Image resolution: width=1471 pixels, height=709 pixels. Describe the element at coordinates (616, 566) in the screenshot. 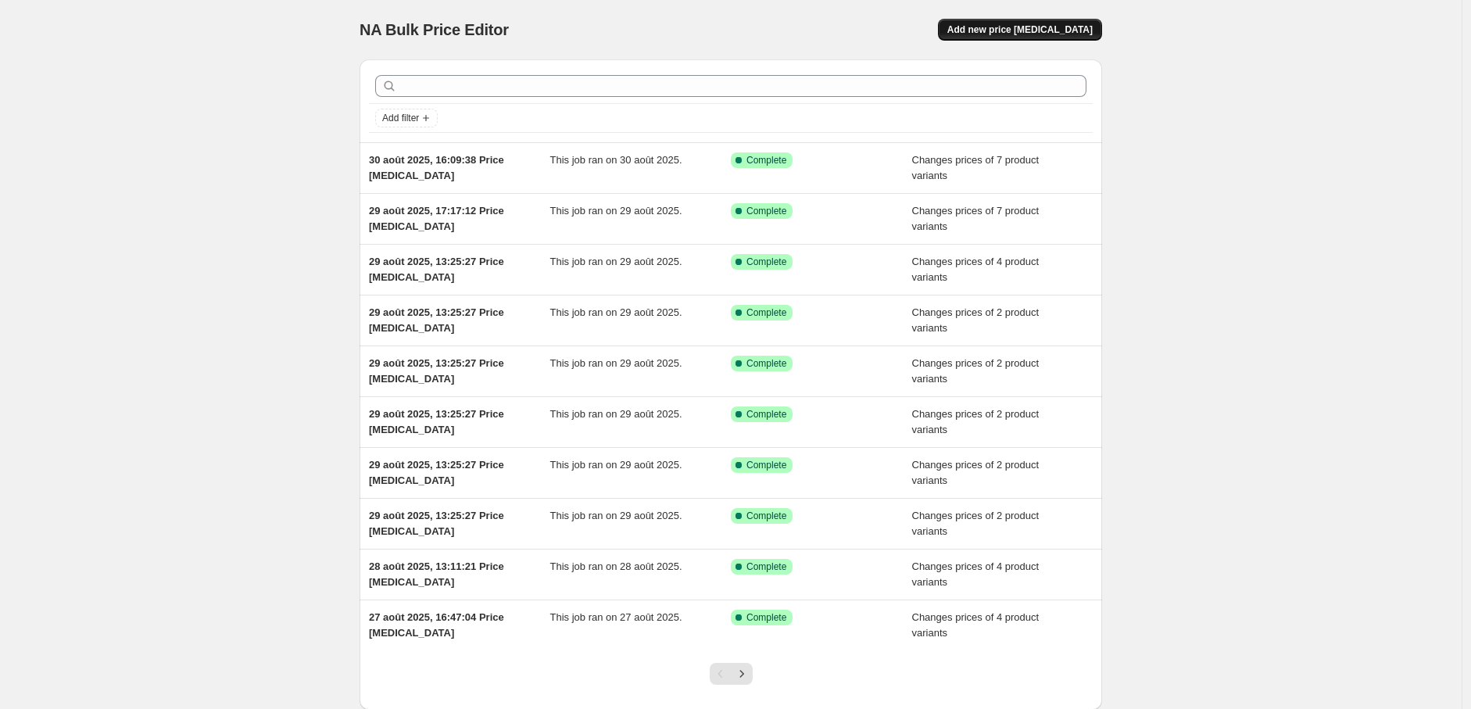

I see `span: This job ran on 28 août 2025.` at that location.